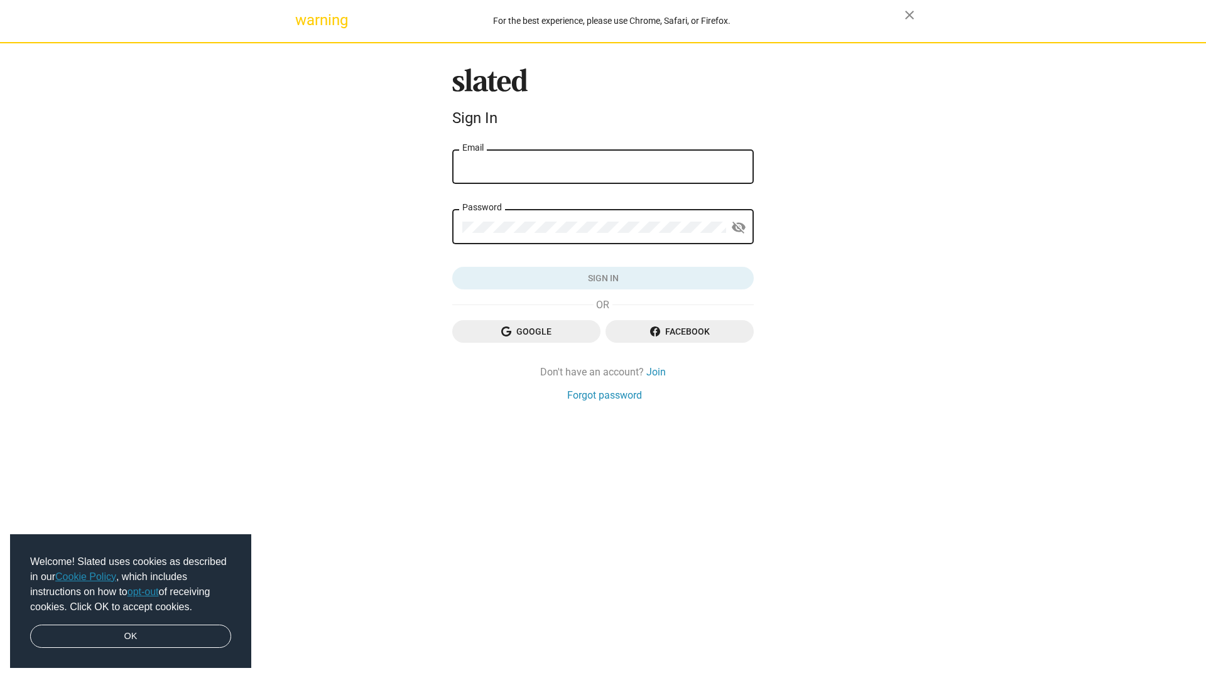 The image size is (1206, 678). I want to click on mat-icon: warning, so click(303, 20).